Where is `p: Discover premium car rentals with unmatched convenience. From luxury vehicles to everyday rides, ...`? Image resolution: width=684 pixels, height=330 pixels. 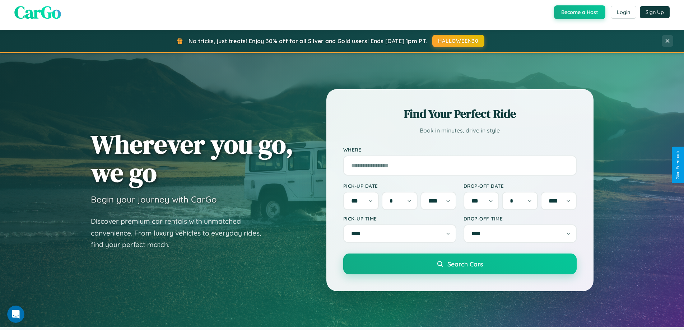
p: Discover premium car rentals with unmatched convenience. From luxury vehicles to everyday rides, ... is located at coordinates (180, 233).